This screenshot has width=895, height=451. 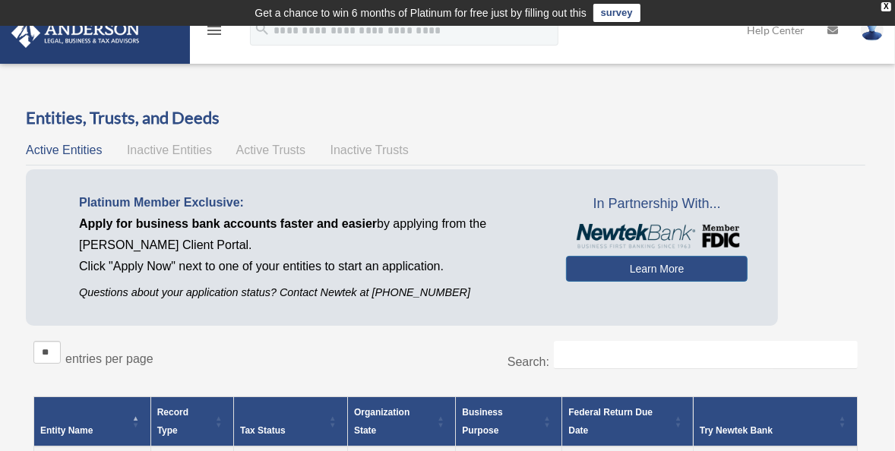 What do you see at coordinates (610, 422) in the screenshot?
I see `span: Federal Return Due Date` at bounding box center [610, 422].